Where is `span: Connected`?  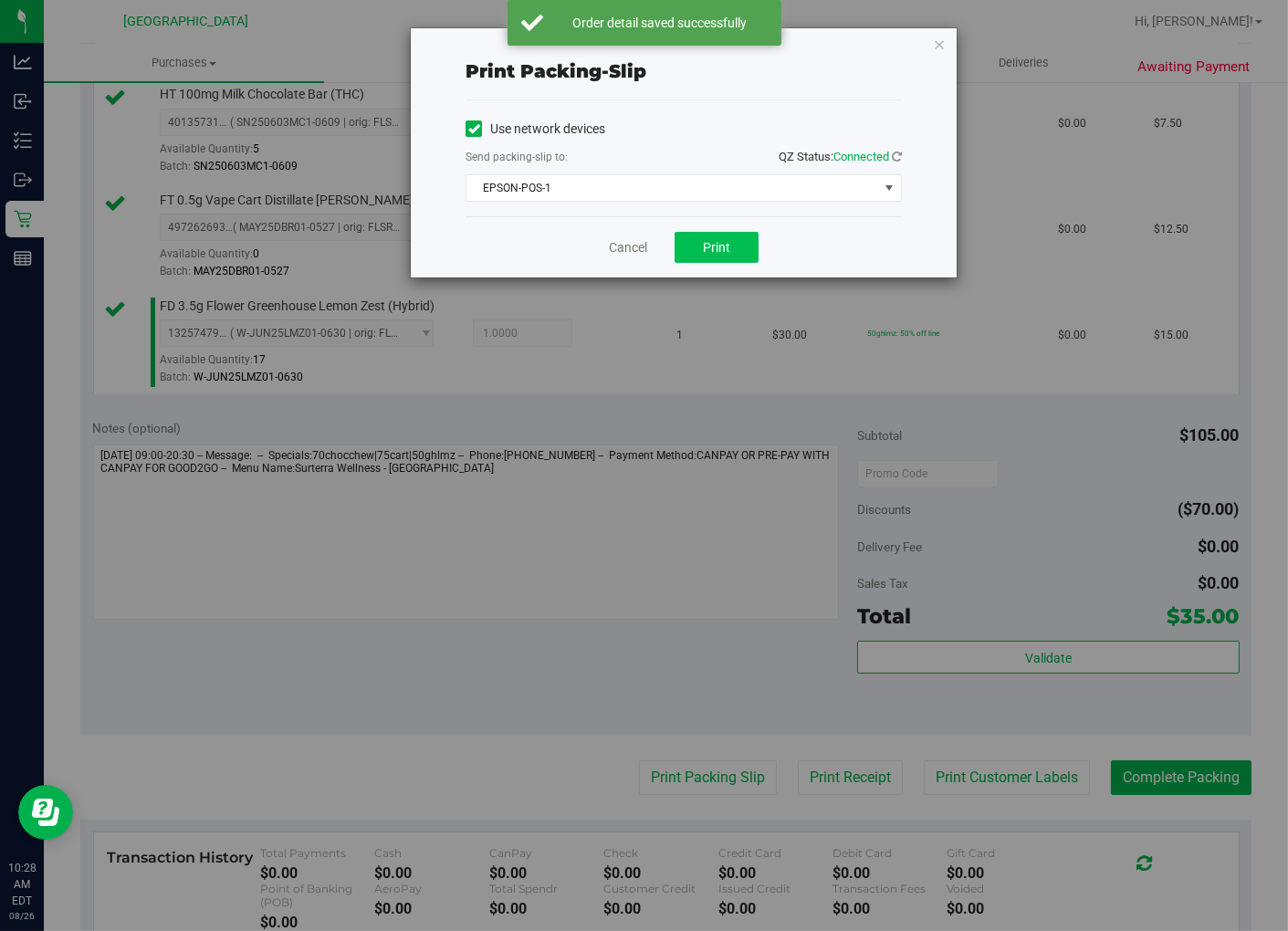 span: Connected is located at coordinates (861, 156).